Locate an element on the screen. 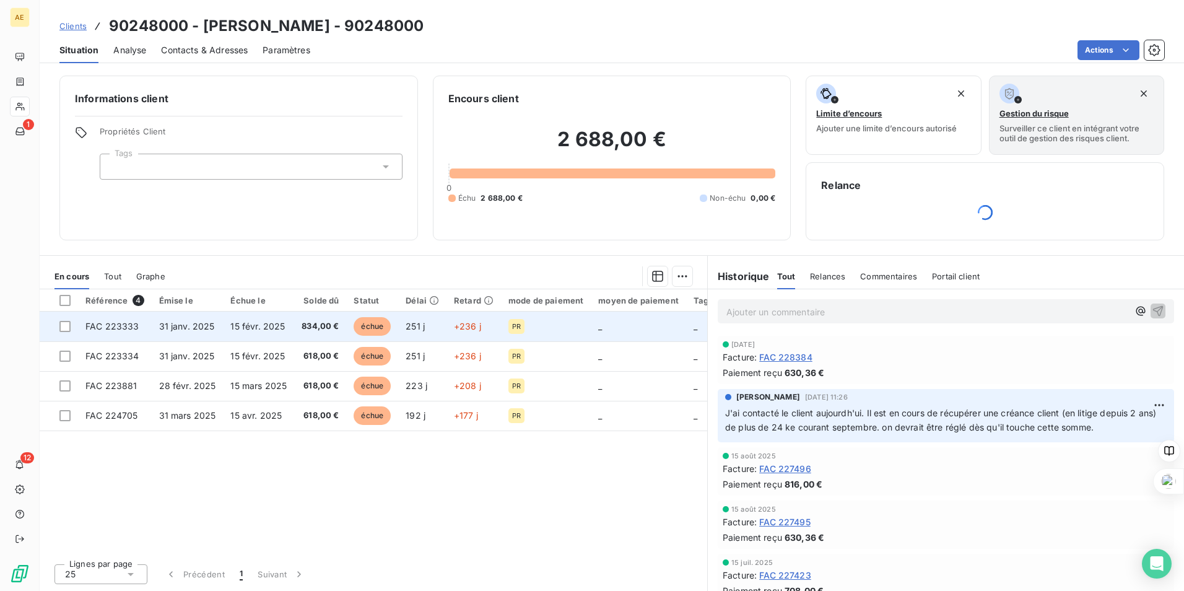 The image size is (1184, 591). span: 2 688,00 € is located at coordinates (501, 198).